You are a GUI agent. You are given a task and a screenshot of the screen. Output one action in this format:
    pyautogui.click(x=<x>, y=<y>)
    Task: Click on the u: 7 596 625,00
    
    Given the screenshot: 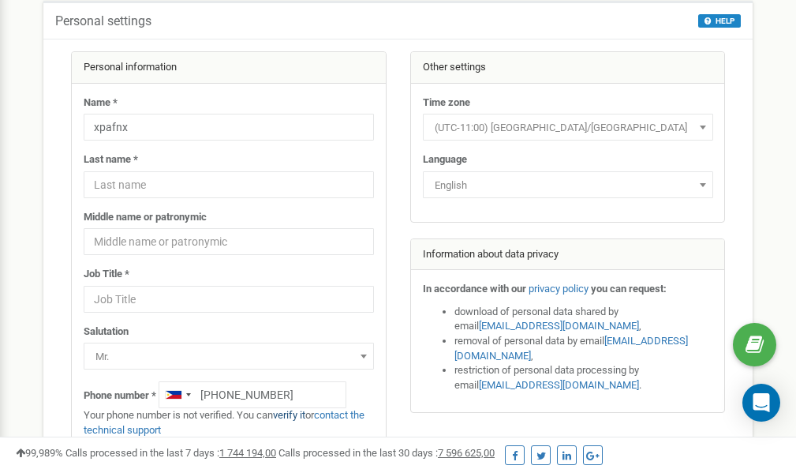 What is the action you would take?
    pyautogui.click(x=466, y=452)
    